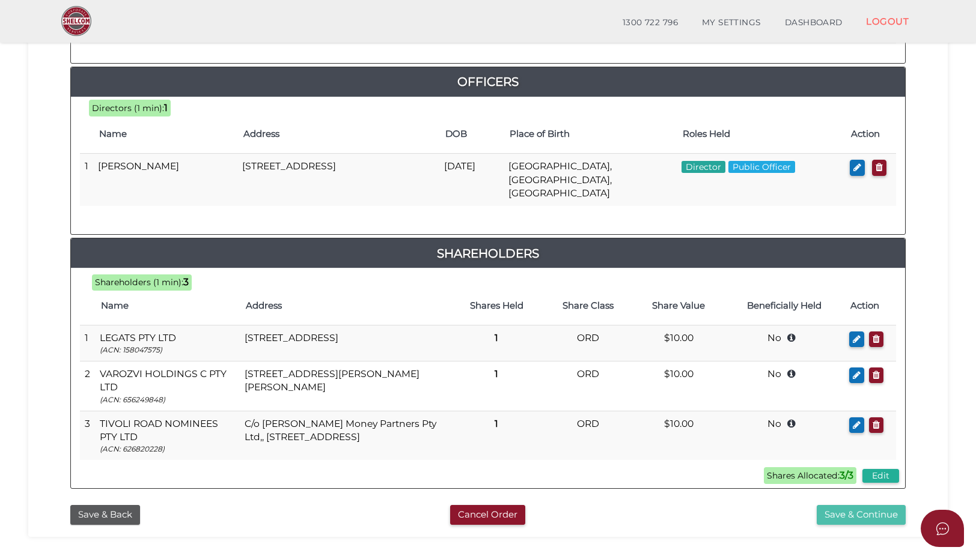  Describe the element at coordinates (186, 282) in the screenshot. I see `b: 3` at that location.